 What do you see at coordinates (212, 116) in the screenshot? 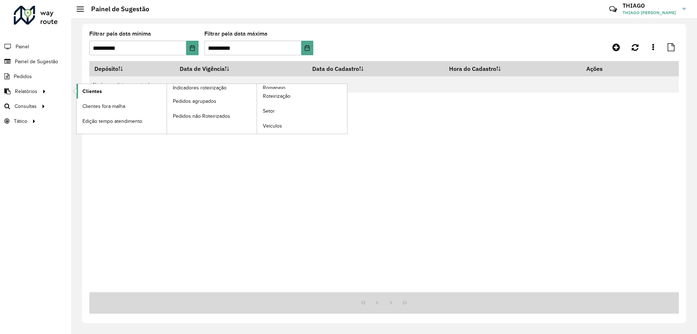
I see `a: Pedidos não Roteirizados` at bounding box center [212, 116].